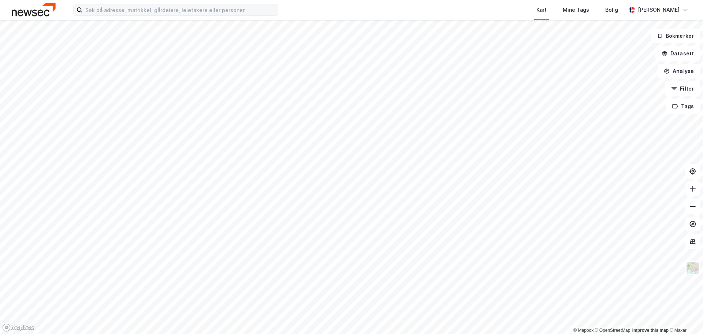 Image resolution: width=703 pixels, height=334 pixels. What do you see at coordinates (678, 53) in the screenshot?
I see `button: Datasett` at bounding box center [678, 53].